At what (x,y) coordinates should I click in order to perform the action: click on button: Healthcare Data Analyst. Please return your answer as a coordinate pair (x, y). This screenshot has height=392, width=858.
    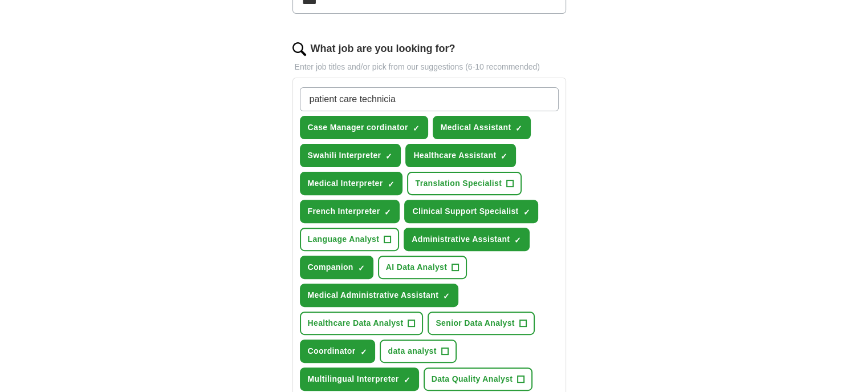
    Looking at the image, I should click on (361, 323).